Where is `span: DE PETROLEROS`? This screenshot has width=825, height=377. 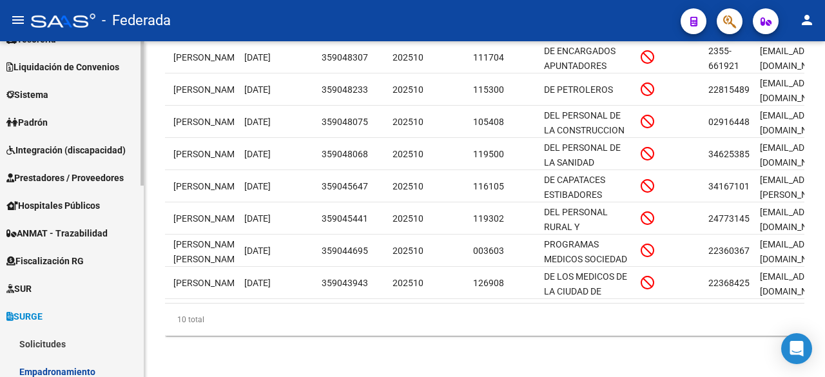
span: DE PETROLEROS is located at coordinates (578, 90).